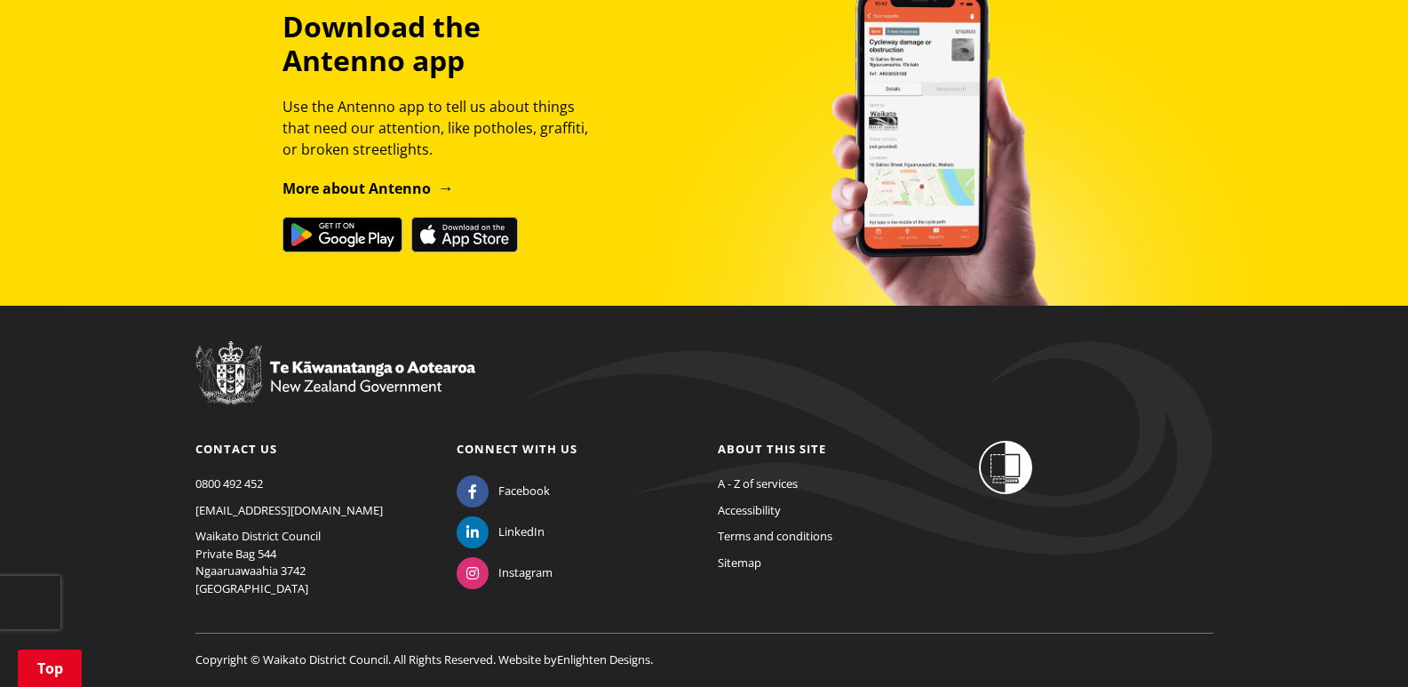  Describe the element at coordinates (342, 234) in the screenshot. I see `img: Get it on Google Play` at that location.